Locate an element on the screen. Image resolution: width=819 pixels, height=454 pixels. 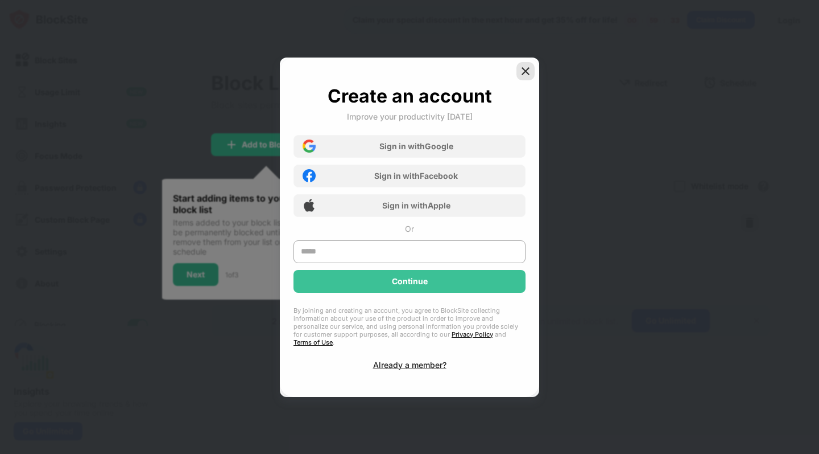
div: Already a member? is located at coordinates (410, 364).